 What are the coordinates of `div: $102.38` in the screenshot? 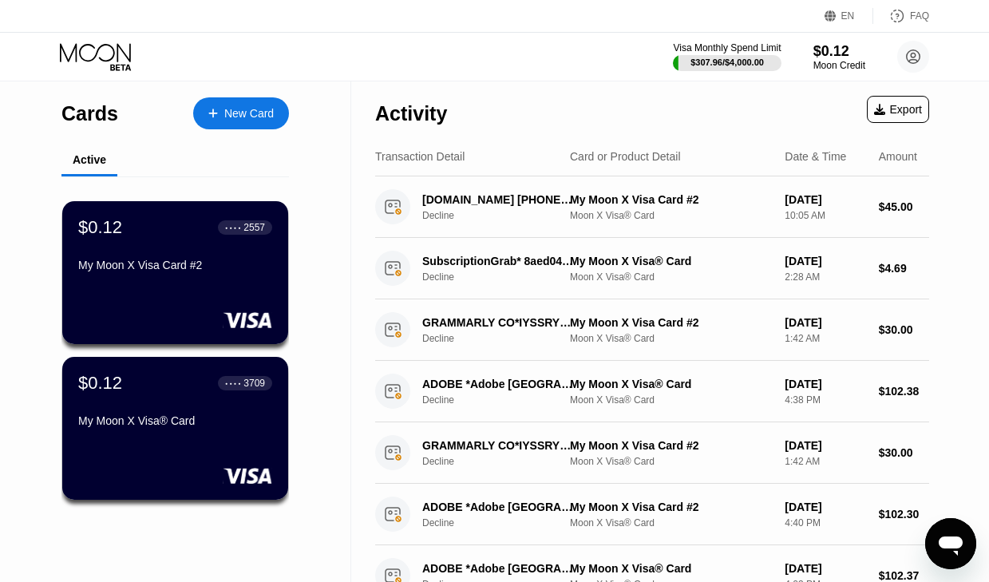 It's located at (903, 391).